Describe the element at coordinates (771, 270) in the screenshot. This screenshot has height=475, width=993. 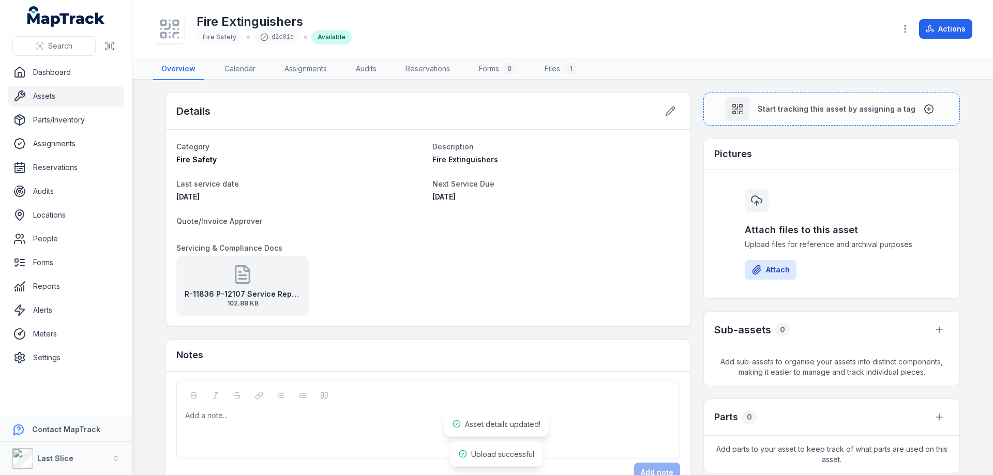
I see `button: Attach` at that location.